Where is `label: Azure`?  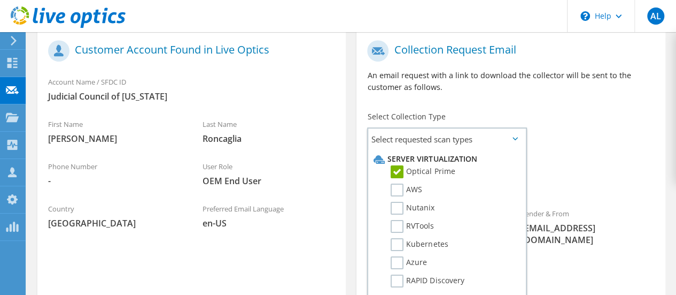 label: Azure is located at coordinates (409, 263).